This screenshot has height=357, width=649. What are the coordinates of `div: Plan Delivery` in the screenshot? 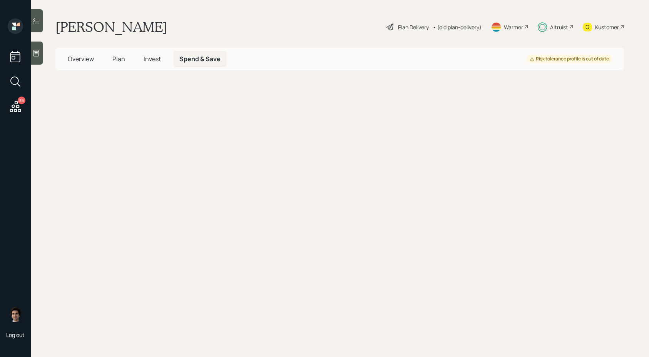 It's located at (413, 27).